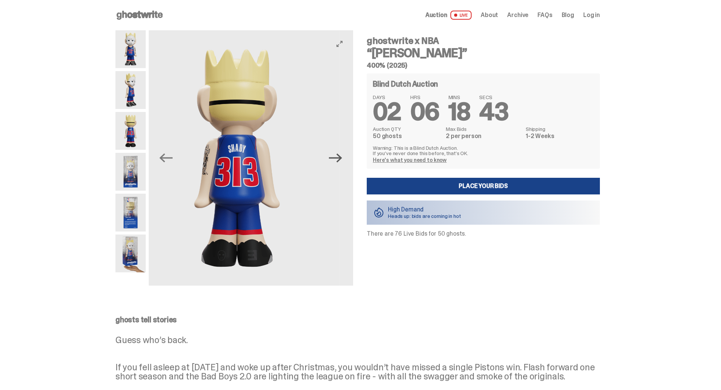  I want to click on a: Log in, so click(591, 15).